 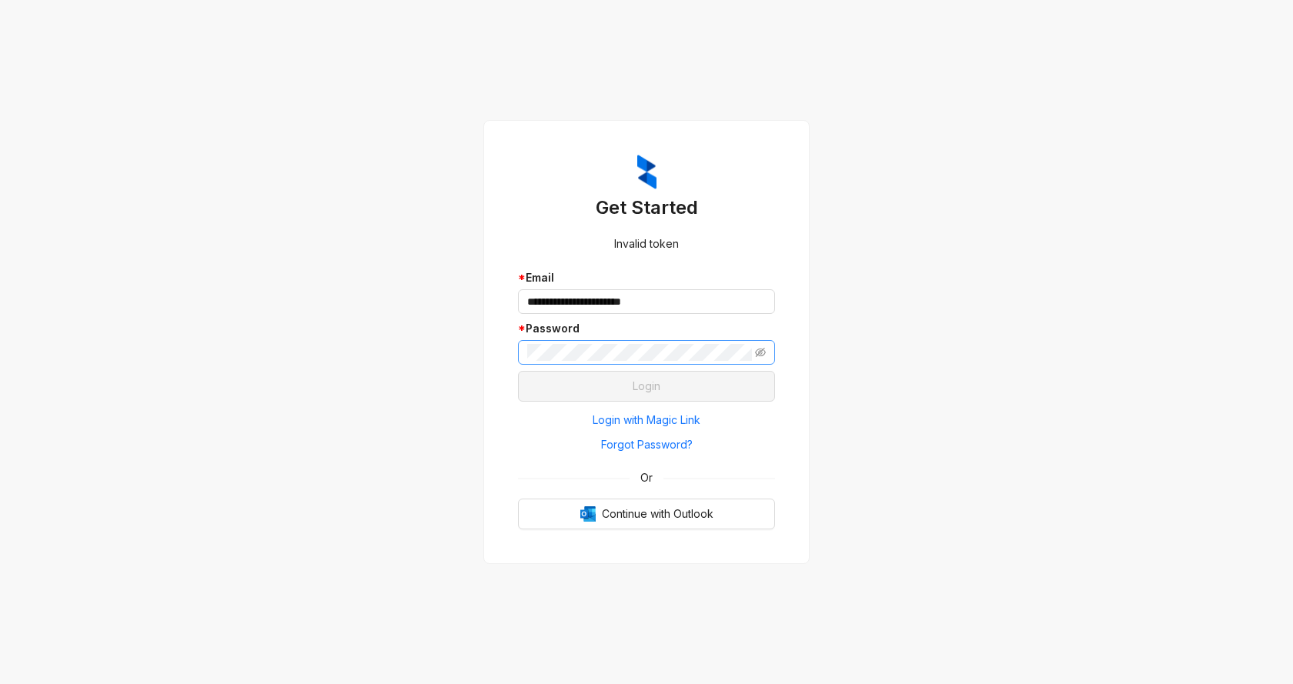 What do you see at coordinates (647, 278) in the screenshot?
I see `div: Email` at bounding box center [647, 278].